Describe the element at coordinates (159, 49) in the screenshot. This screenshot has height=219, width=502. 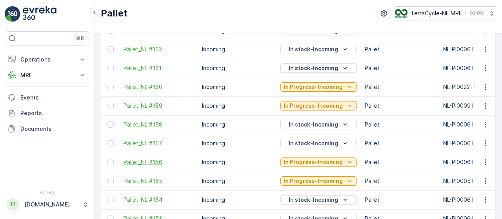
I see `a: Pallet_NL #162` at that location.